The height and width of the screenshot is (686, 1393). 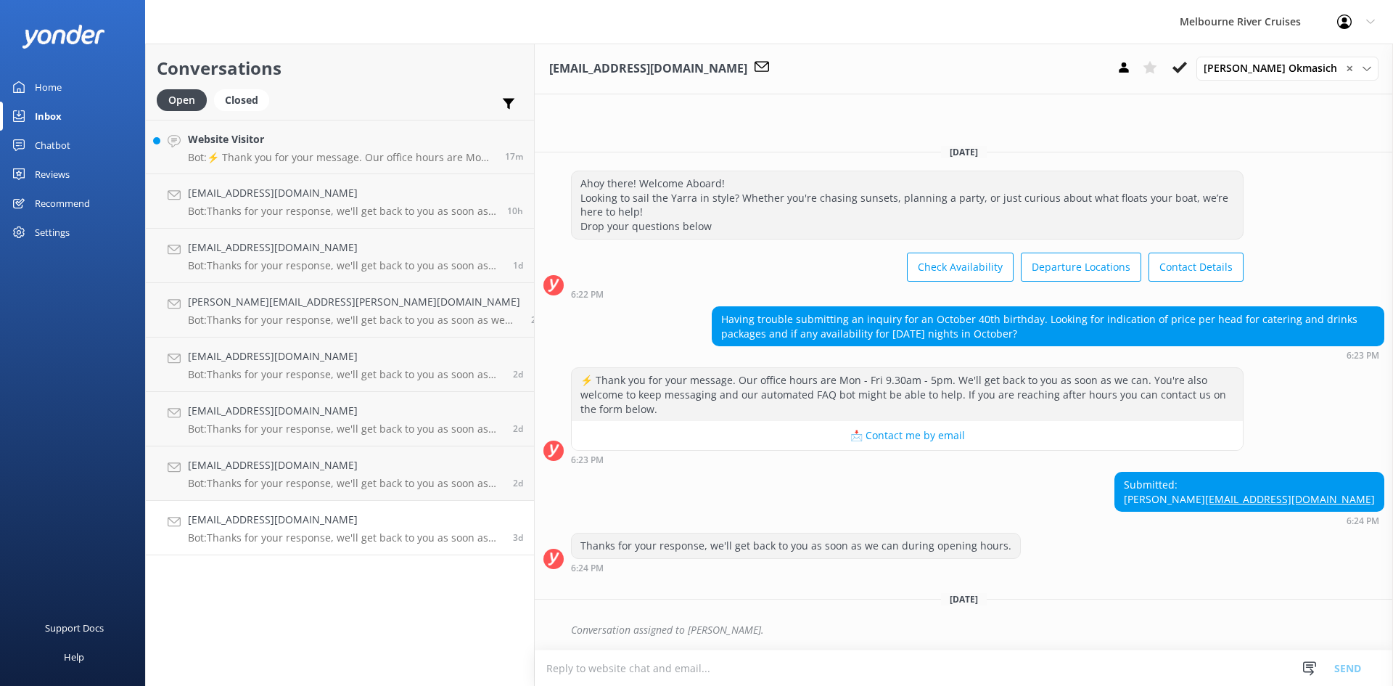 I want to click on div: Ahoy there! Welcome Aboard! Looking to sail the Yarra in style? Whether you're chasing sunsets, p..., so click(x=907, y=205).